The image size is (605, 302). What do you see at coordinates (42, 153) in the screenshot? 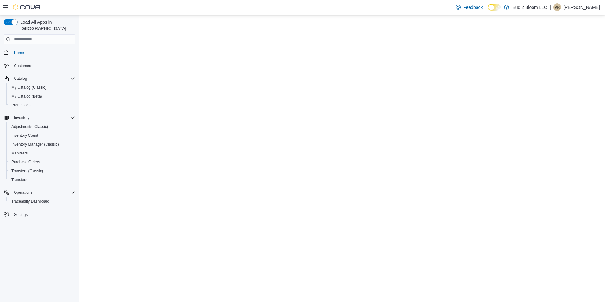
I see `button: Manifests` at bounding box center [42, 153].